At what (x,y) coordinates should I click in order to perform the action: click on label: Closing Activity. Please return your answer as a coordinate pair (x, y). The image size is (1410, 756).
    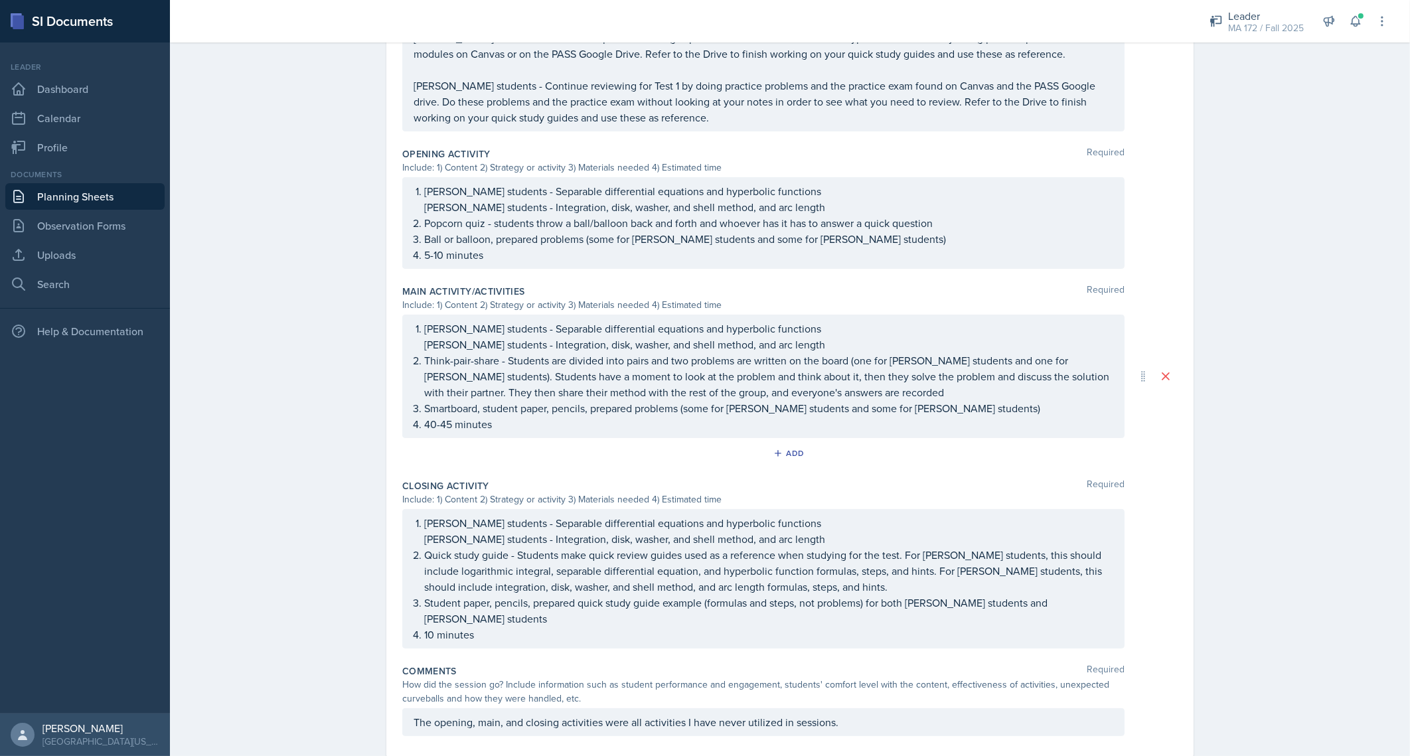
    Looking at the image, I should click on (445, 486).